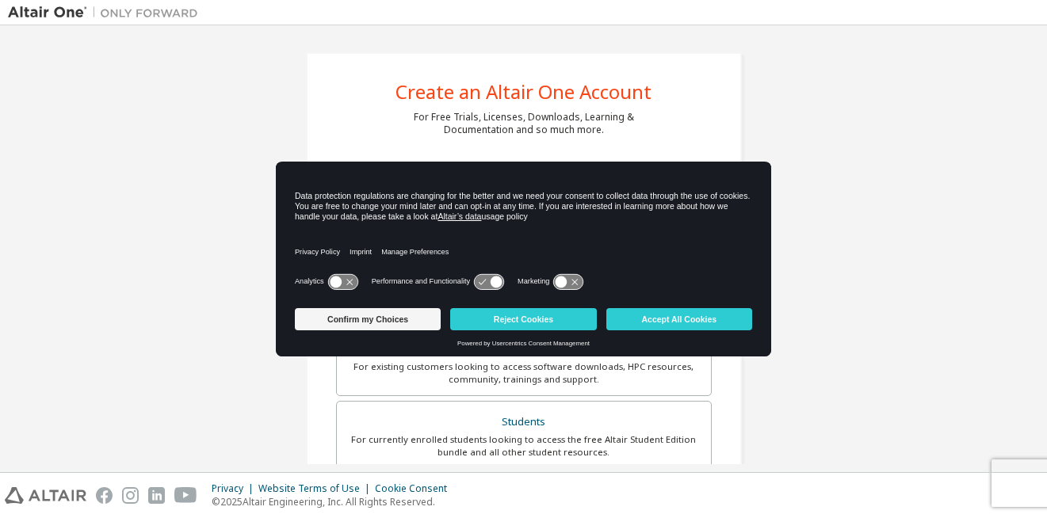 The width and height of the screenshot is (1047, 518). Describe the element at coordinates (524, 373) in the screenshot. I see `div: For existing customers looking to access software downloads, HPC resources, community, trainings ...` at that location.